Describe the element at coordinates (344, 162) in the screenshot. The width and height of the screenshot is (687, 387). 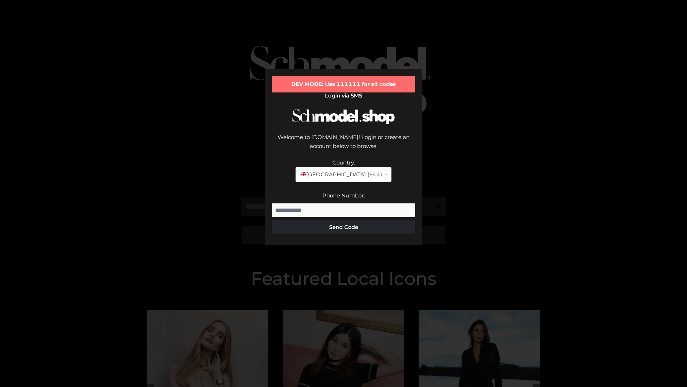
I see `label: Country:` at that location.